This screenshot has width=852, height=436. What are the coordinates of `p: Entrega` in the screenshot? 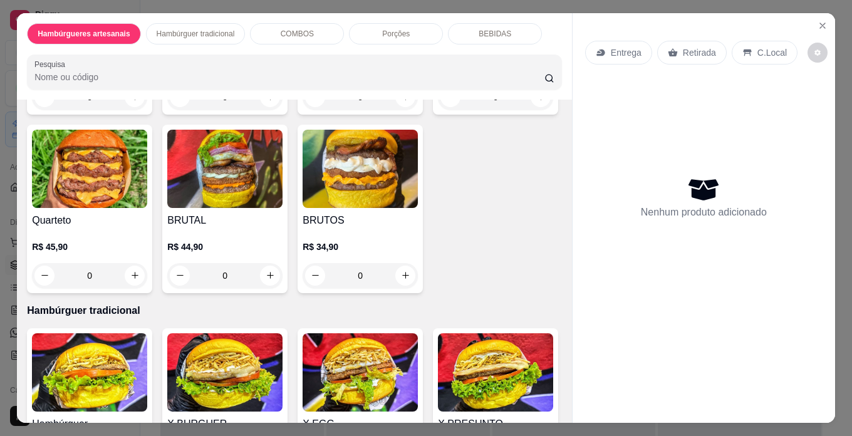 It's located at (626, 53).